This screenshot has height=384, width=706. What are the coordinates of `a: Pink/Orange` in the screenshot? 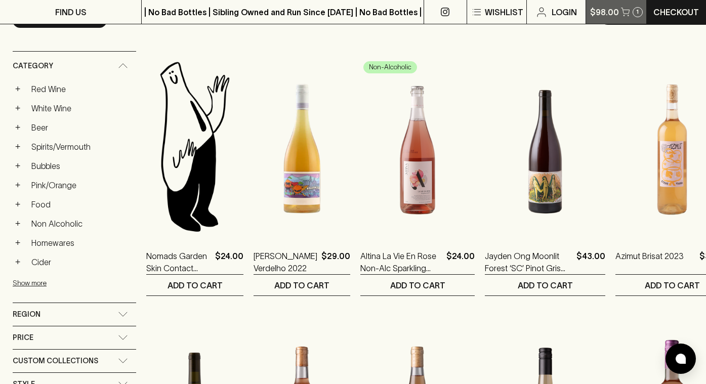 It's located at (82, 185).